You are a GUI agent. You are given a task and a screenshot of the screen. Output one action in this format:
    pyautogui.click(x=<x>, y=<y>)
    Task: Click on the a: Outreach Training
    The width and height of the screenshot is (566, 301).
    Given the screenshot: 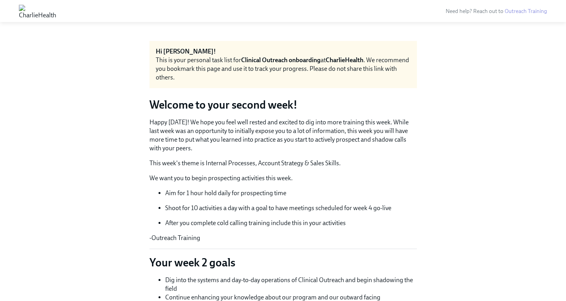 What is the action you would take?
    pyautogui.click(x=526, y=11)
    